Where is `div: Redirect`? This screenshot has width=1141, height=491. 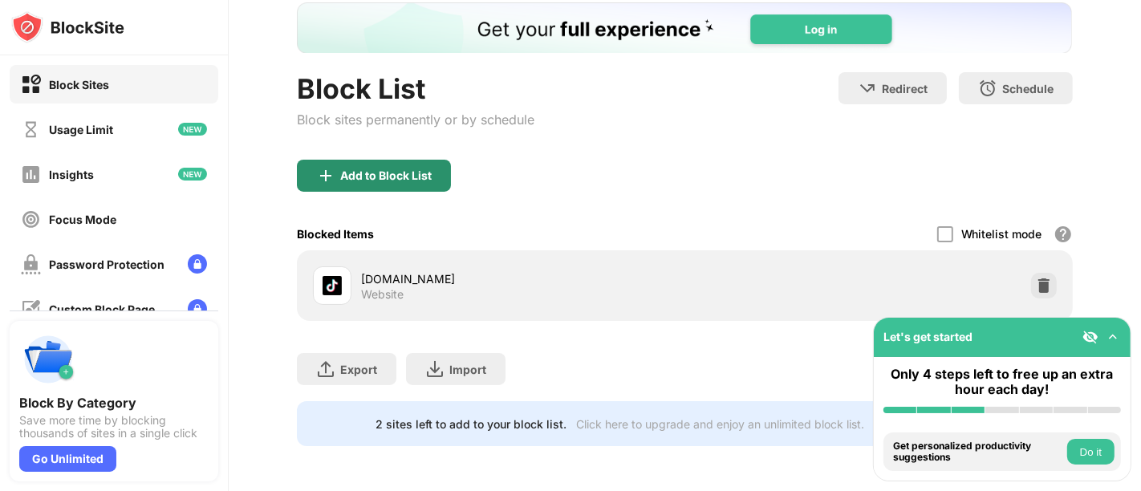
div: Redirect is located at coordinates (904, 88).